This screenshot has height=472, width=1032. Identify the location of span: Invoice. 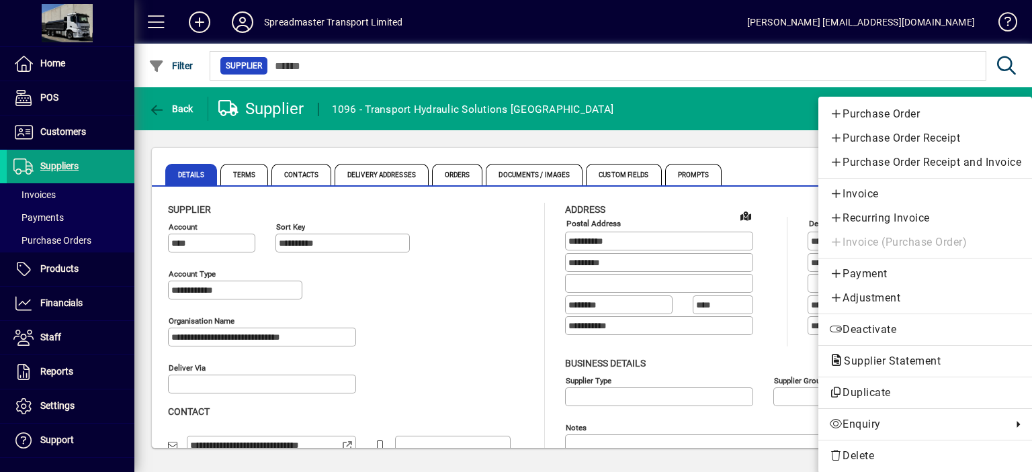
(925, 194).